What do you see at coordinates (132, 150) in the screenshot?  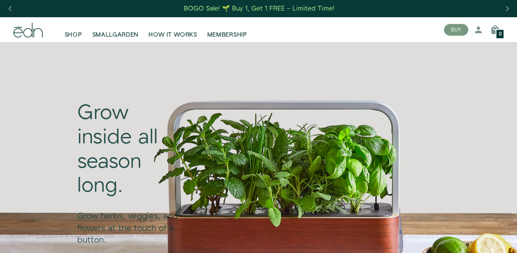 I see `div: Grow inside all season long.` at bounding box center [132, 150].